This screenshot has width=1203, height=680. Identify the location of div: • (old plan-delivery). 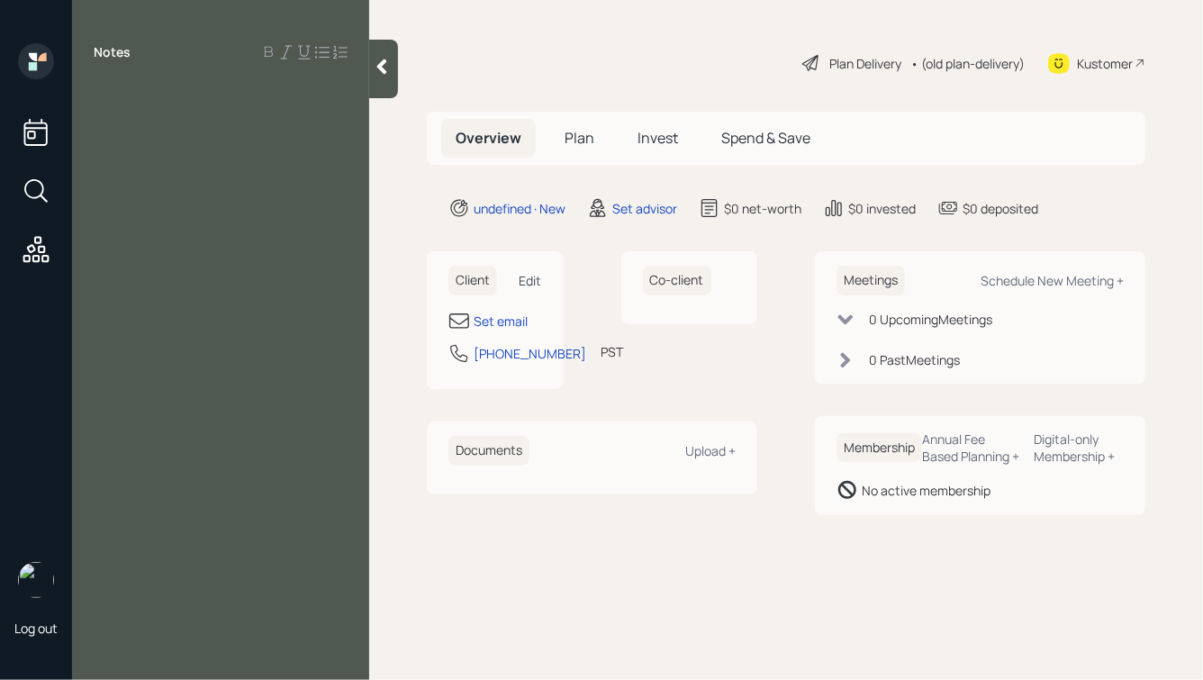
(967, 63).